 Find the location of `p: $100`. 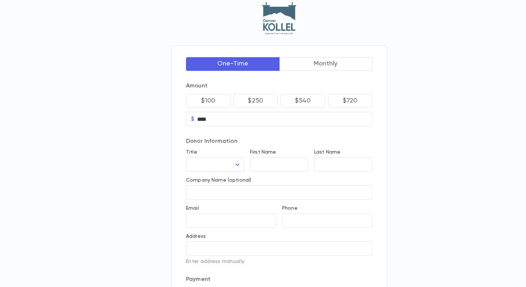

p: $100 is located at coordinates (208, 101).